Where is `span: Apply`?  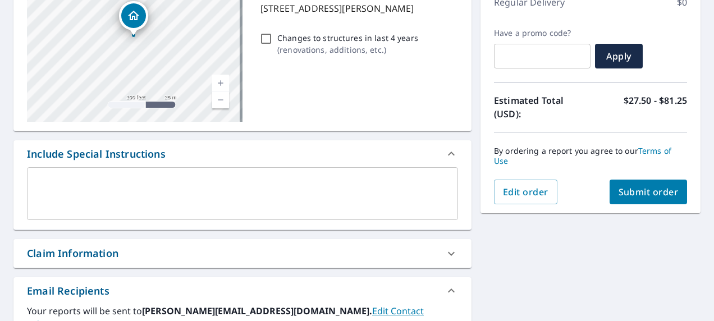 span: Apply is located at coordinates (619, 56).